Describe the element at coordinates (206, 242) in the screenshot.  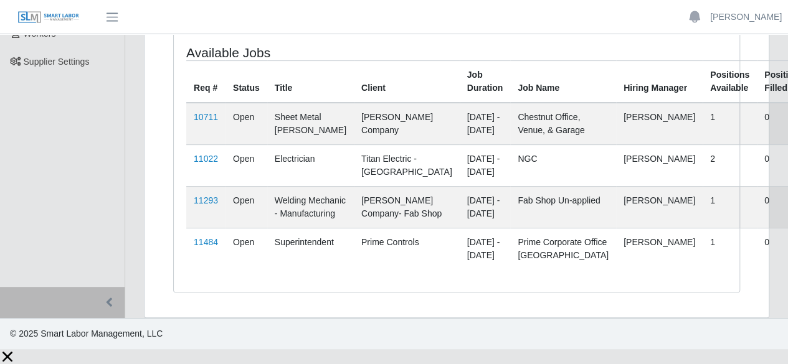
I see `a: 11484` at that location.